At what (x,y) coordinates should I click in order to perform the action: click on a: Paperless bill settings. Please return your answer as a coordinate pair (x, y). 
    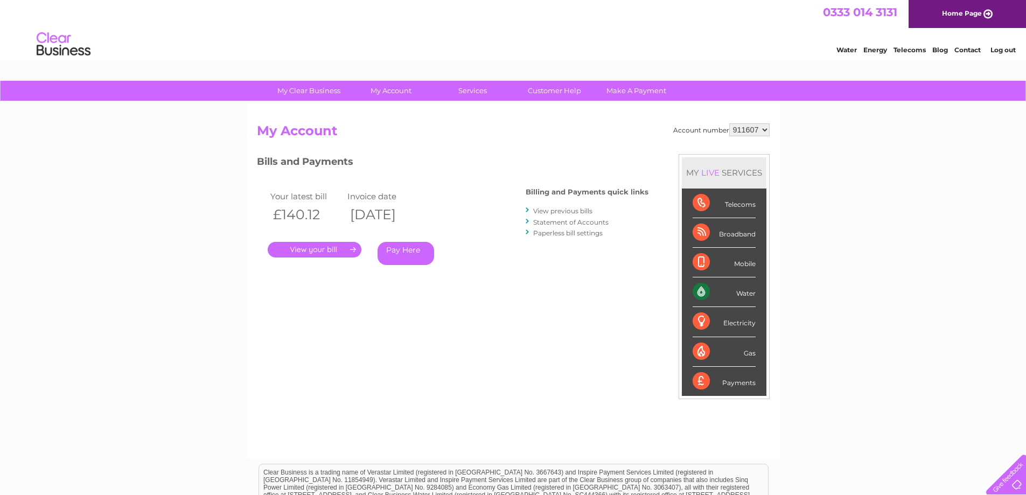
    Looking at the image, I should click on (568, 233).